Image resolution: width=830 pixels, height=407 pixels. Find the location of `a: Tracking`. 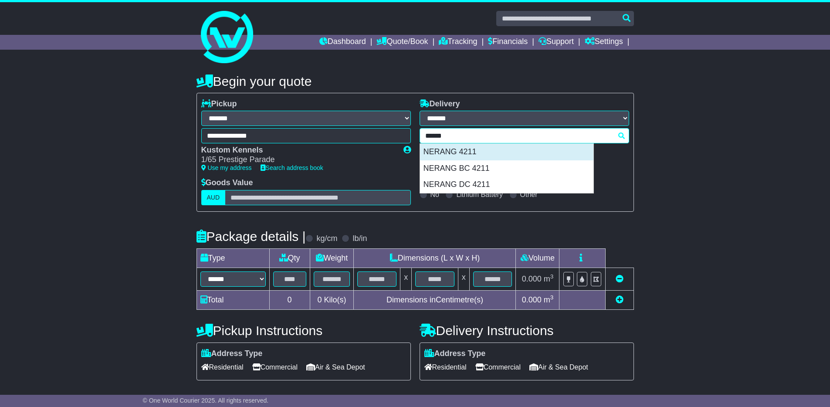

a: Tracking is located at coordinates (458, 42).